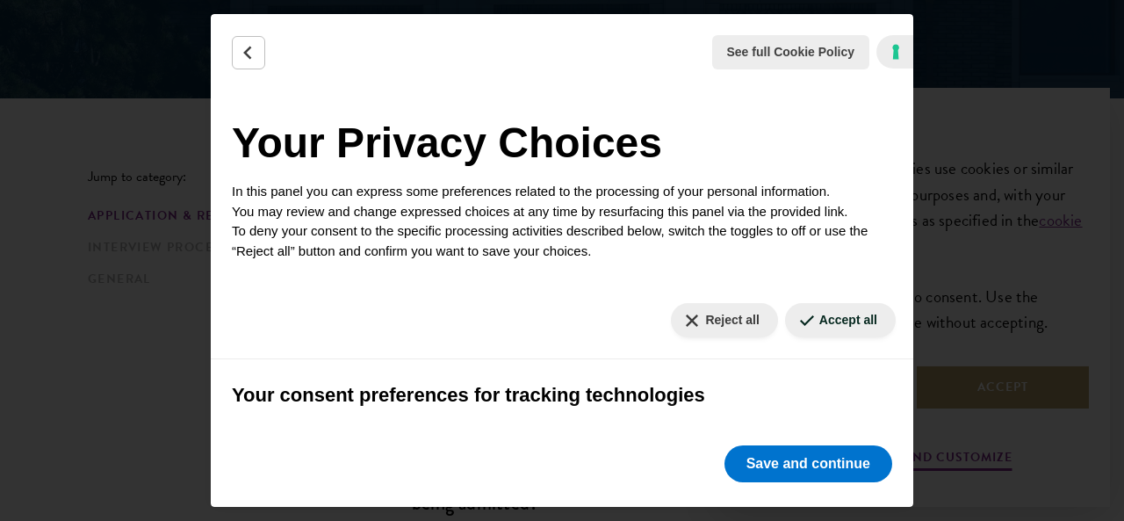 The image size is (1124, 521). I want to click on button: Accept all, so click(841, 320).